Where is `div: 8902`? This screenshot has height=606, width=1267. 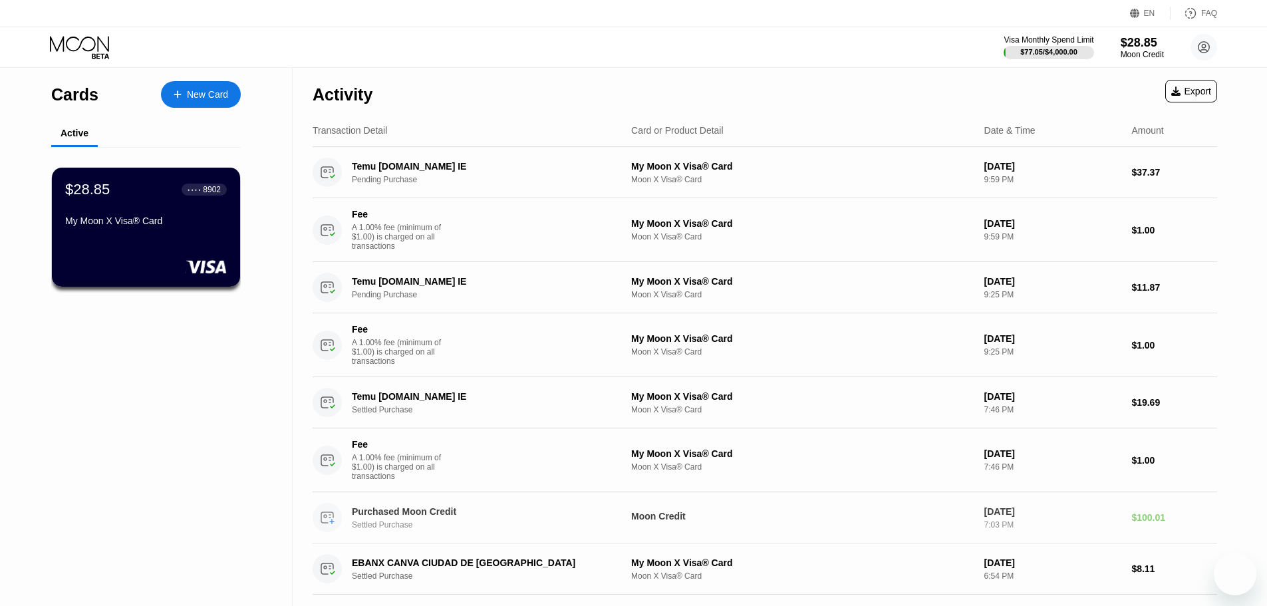 div: 8902 is located at coordinates (212, 190).